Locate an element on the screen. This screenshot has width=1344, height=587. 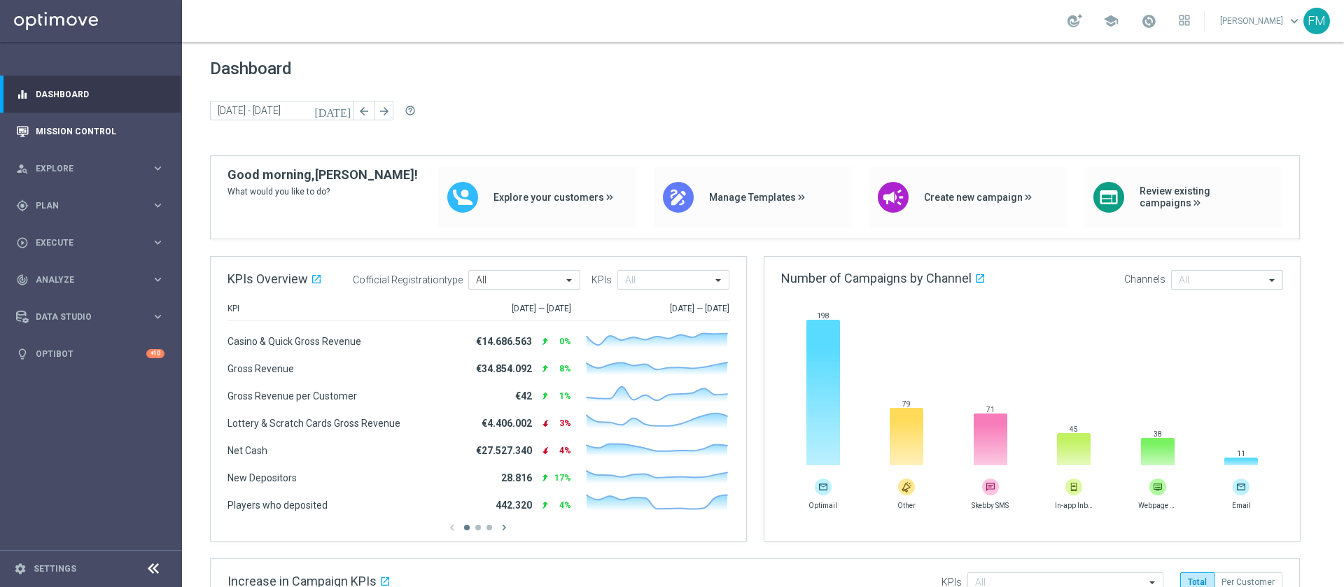
div: FM is located at coordinates (1317, 21).